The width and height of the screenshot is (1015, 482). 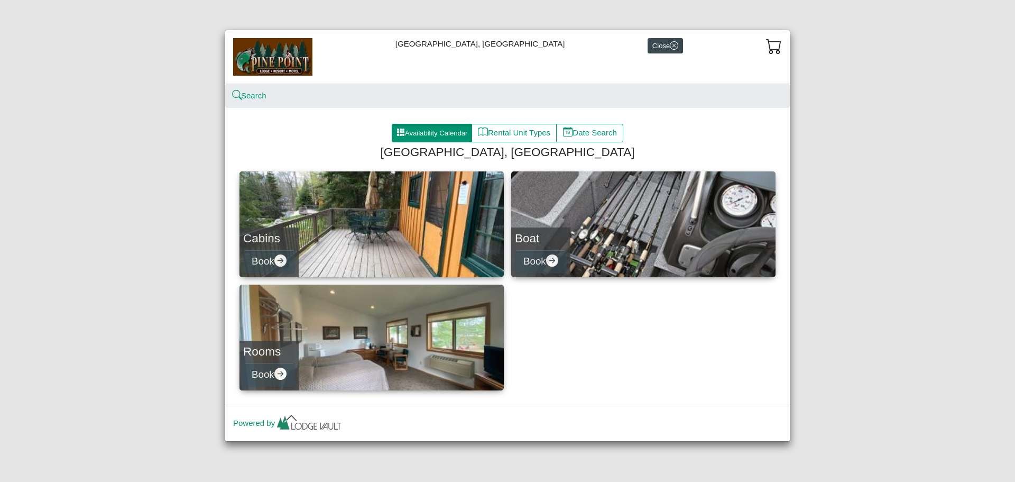 I want to click on h4: Boat, so click(x=541, y=238).